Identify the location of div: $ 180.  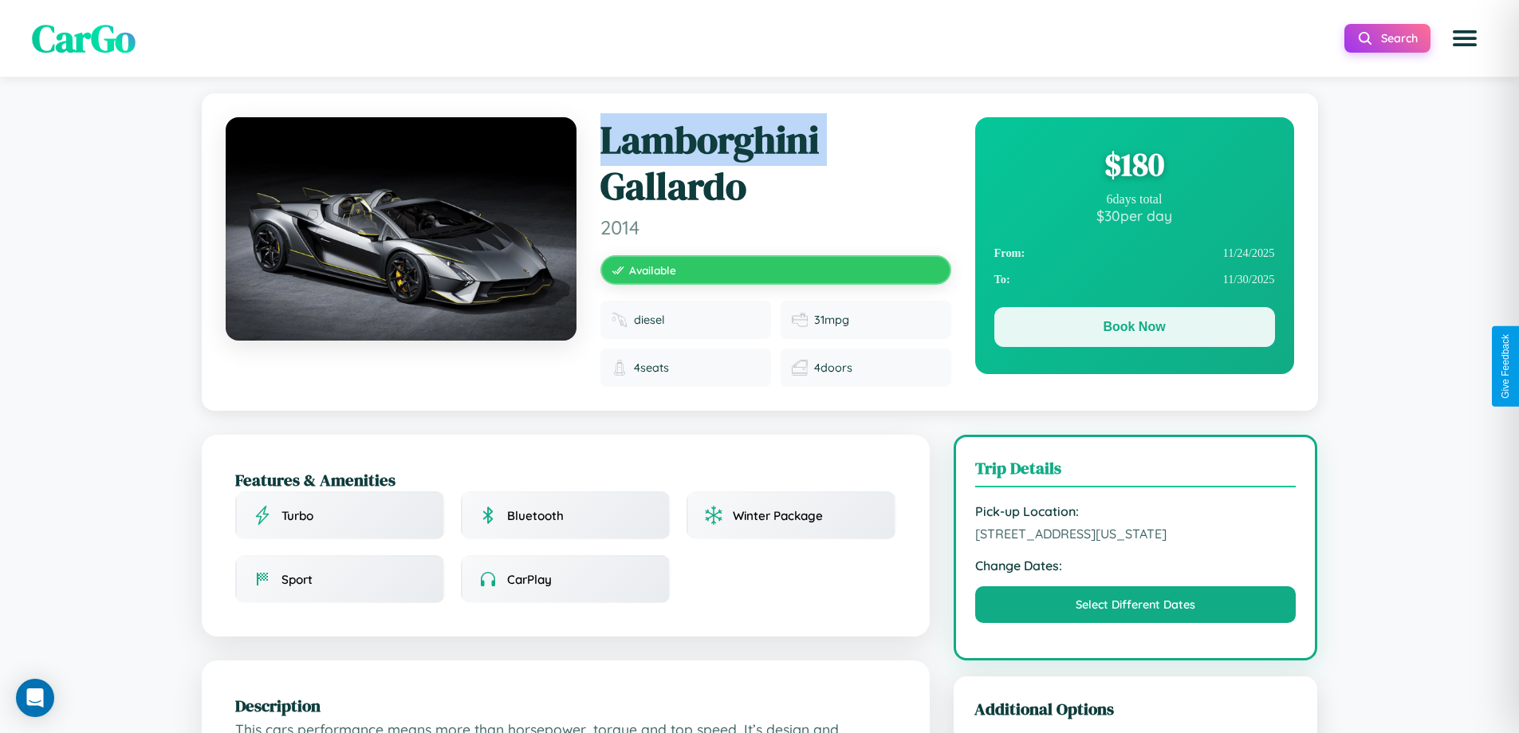
(1134, 164).